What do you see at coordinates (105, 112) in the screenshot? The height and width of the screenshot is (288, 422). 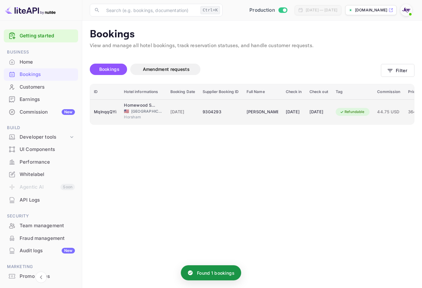 I see `div: MqlnqqQYi` at bounding box center [105, 112].